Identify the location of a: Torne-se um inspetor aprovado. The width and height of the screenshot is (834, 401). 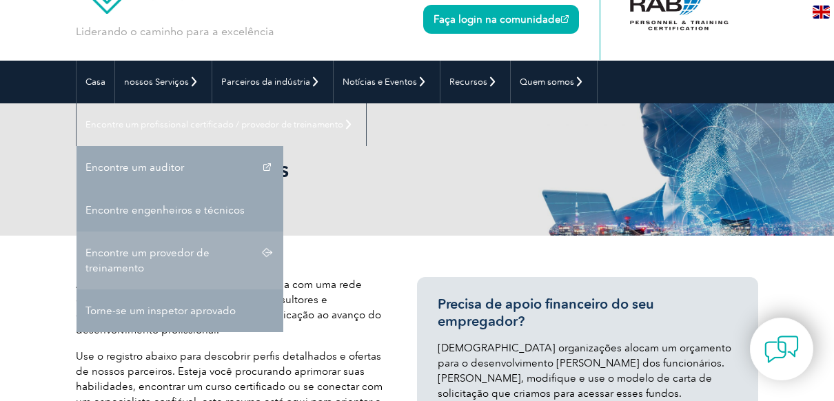
(180, 311).